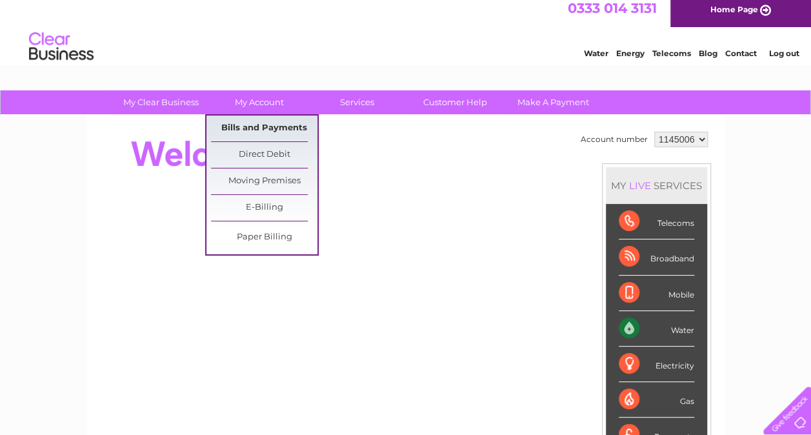  I want to click on div: Telecoms, so click(656, 221).